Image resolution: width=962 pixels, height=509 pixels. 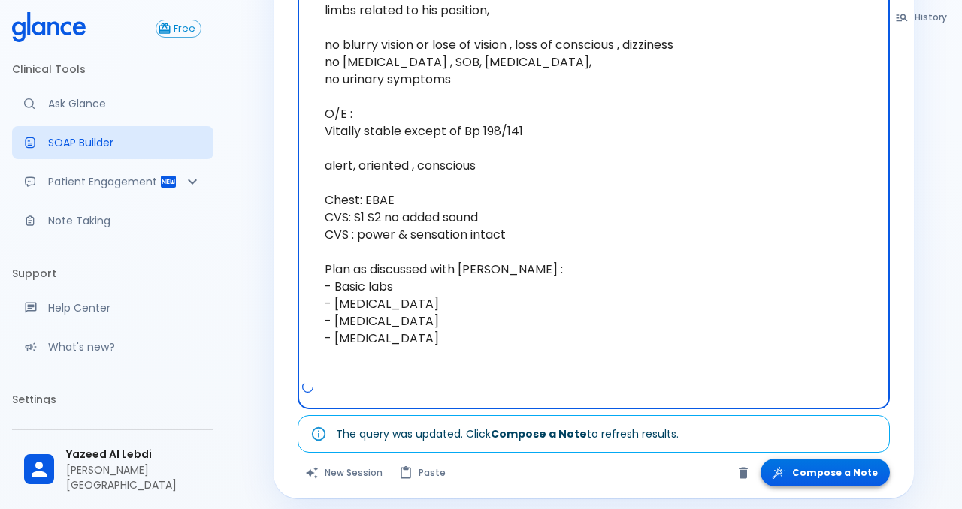 What do you see at coordinates (134, 455) in the screenshot?
I see `span: Yazeed Al Lebdi` at bounding box center [134, 455].